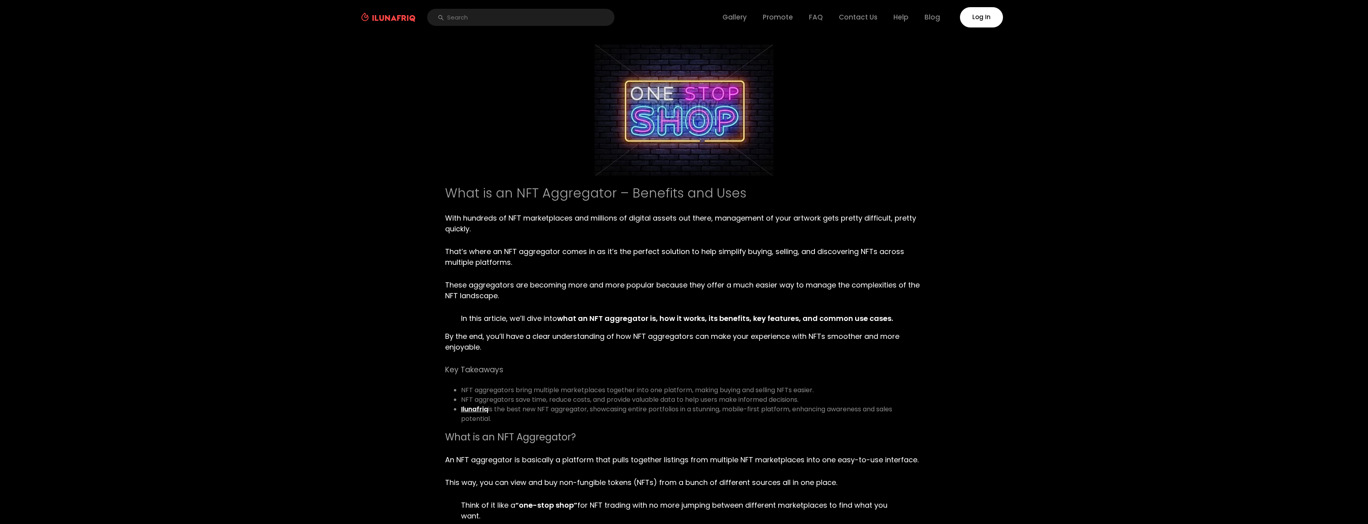 This screenshot has width=1368, height=524. What do you see at coordinates (682, 460) in the screenshot?
I see `span: An NFT aggregator is basically a platform that pulls together listings from multiple NFT marketpl...` at bounding box center [682, 460].